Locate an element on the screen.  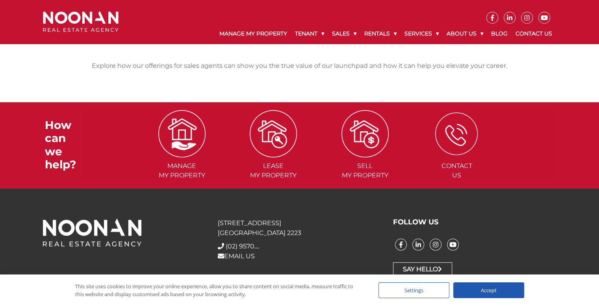
div: Settings is located at coordinates (414, 290).